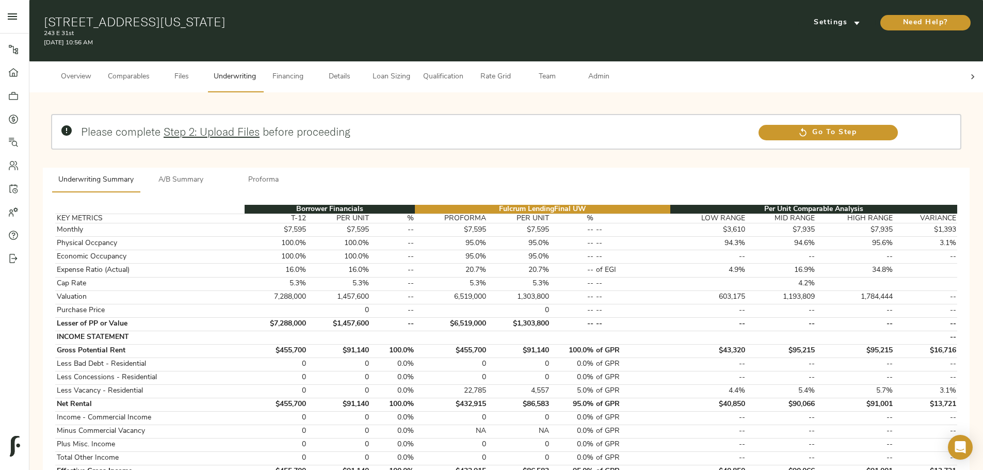  I want to click on td: Monthly, so click(150, 230).